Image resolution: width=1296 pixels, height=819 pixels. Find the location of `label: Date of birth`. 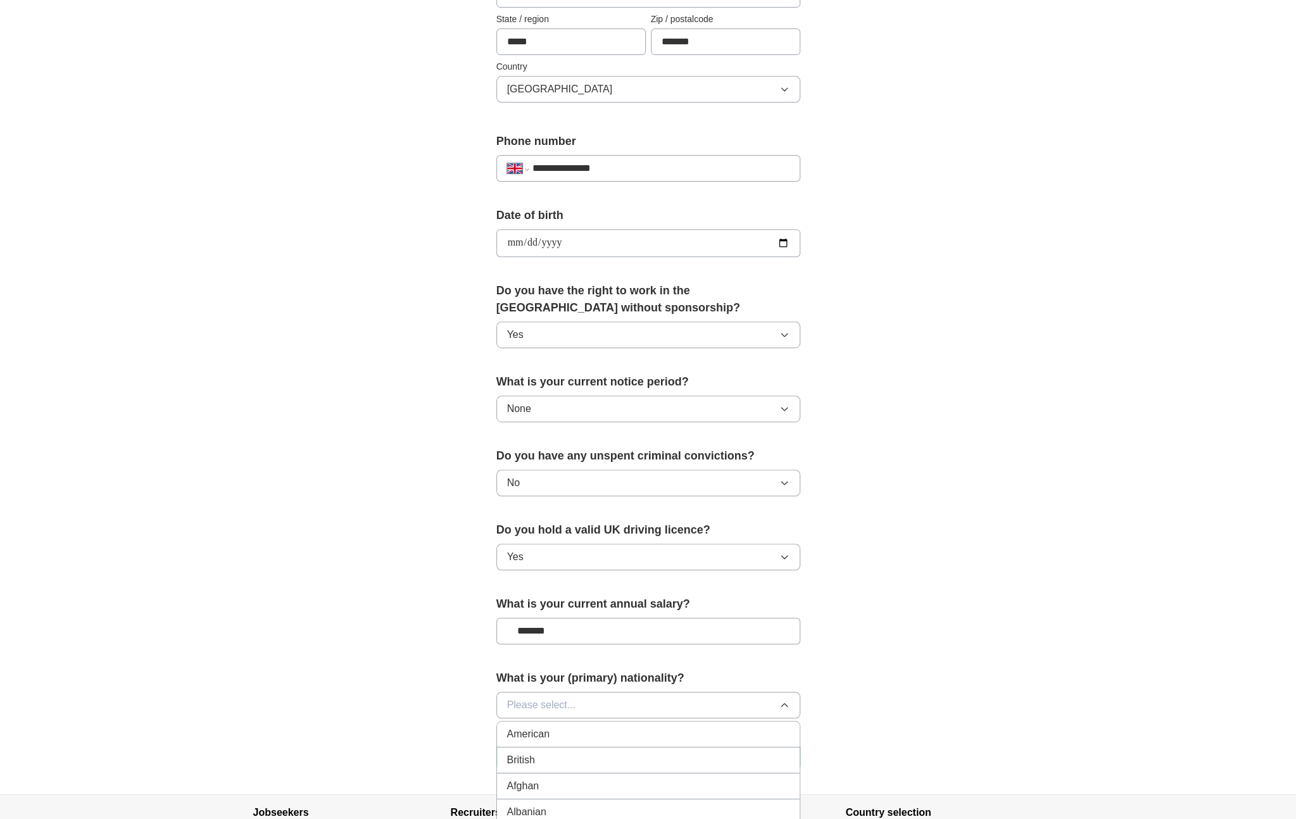

label: Date of birth is located at coordinates (648, 215).